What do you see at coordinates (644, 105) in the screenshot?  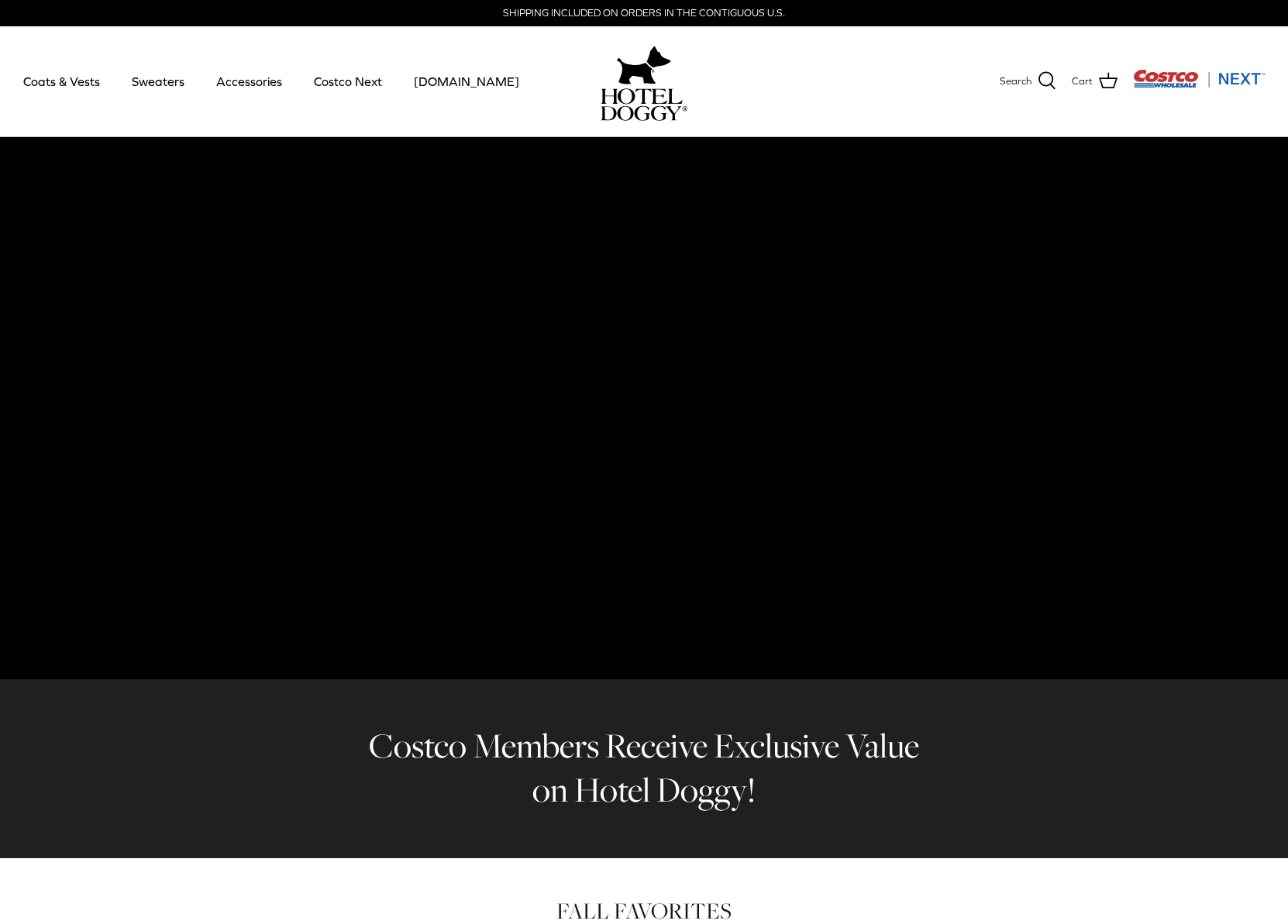 I see `img: hoteldoggycom` at bounding box center [644, 105].